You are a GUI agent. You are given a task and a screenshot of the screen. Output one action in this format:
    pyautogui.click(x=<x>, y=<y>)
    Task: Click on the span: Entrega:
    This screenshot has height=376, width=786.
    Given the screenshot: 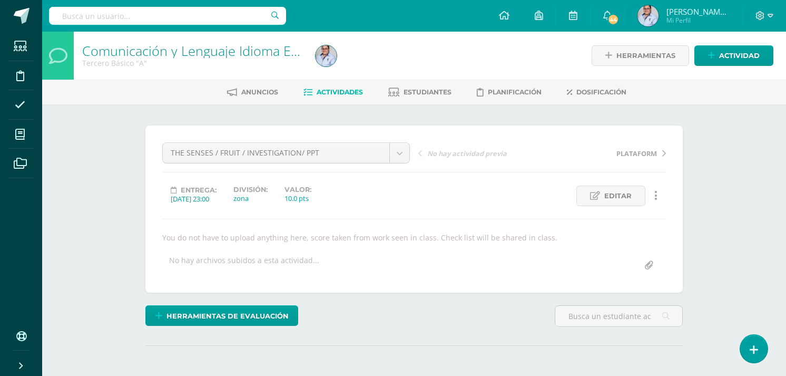 What is the action you would take?
    pyautogui.click(x=199, y=190)
    